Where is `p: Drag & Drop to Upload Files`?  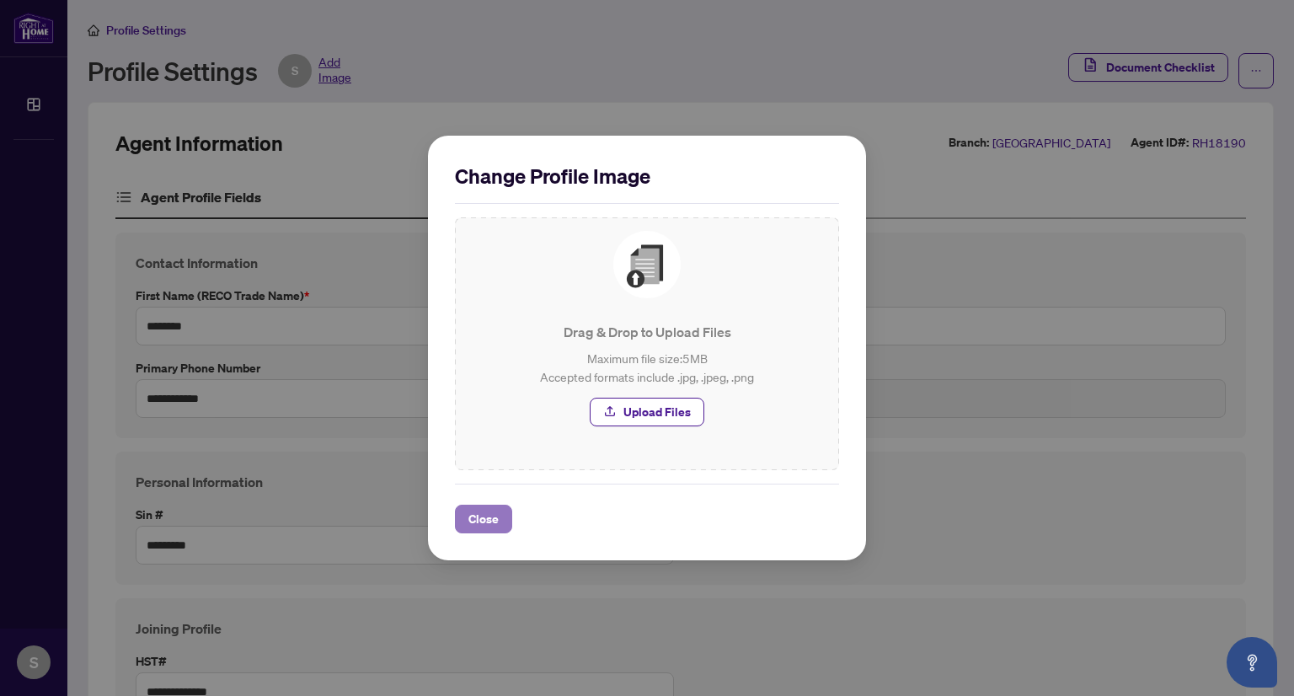
p: Drag & Drop to Upload Files is located at coordinates (647, 332).